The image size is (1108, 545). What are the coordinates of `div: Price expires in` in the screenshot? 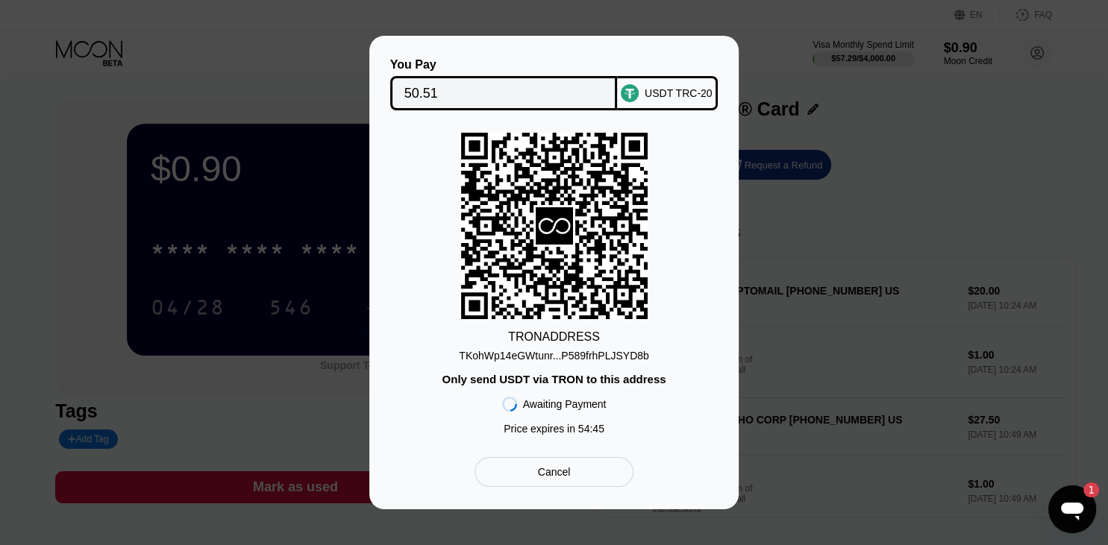 It's located at (553, 429).